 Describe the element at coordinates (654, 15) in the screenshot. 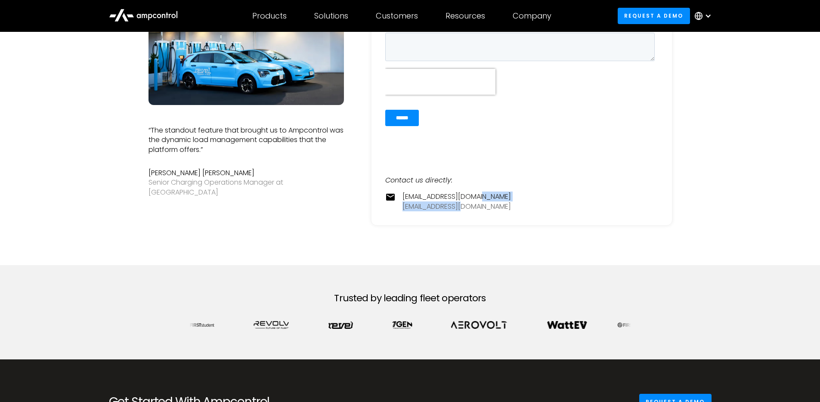

I see `a: Request a demo` at that location.